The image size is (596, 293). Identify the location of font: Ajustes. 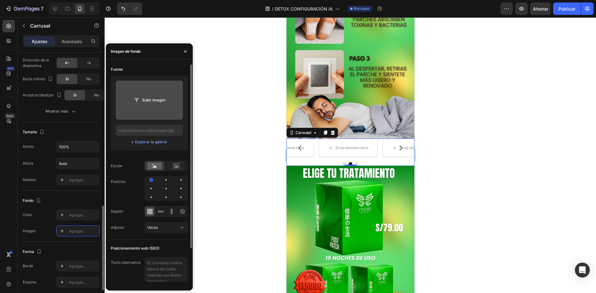
(39, 41).